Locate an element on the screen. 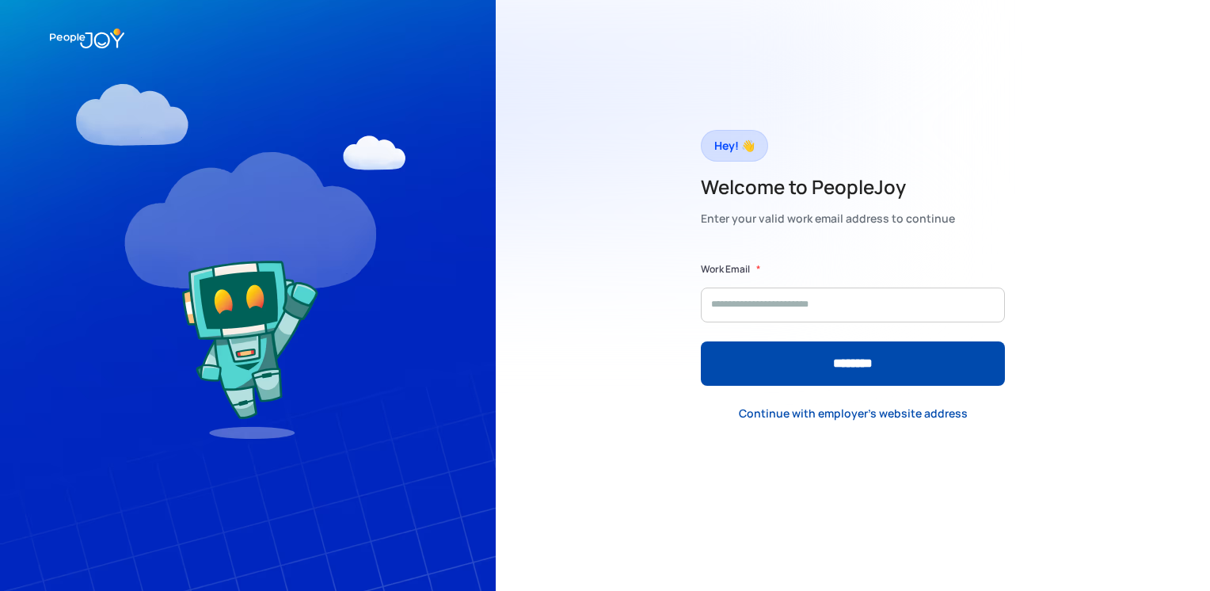  form: Form is located at coordinates (853, 323).